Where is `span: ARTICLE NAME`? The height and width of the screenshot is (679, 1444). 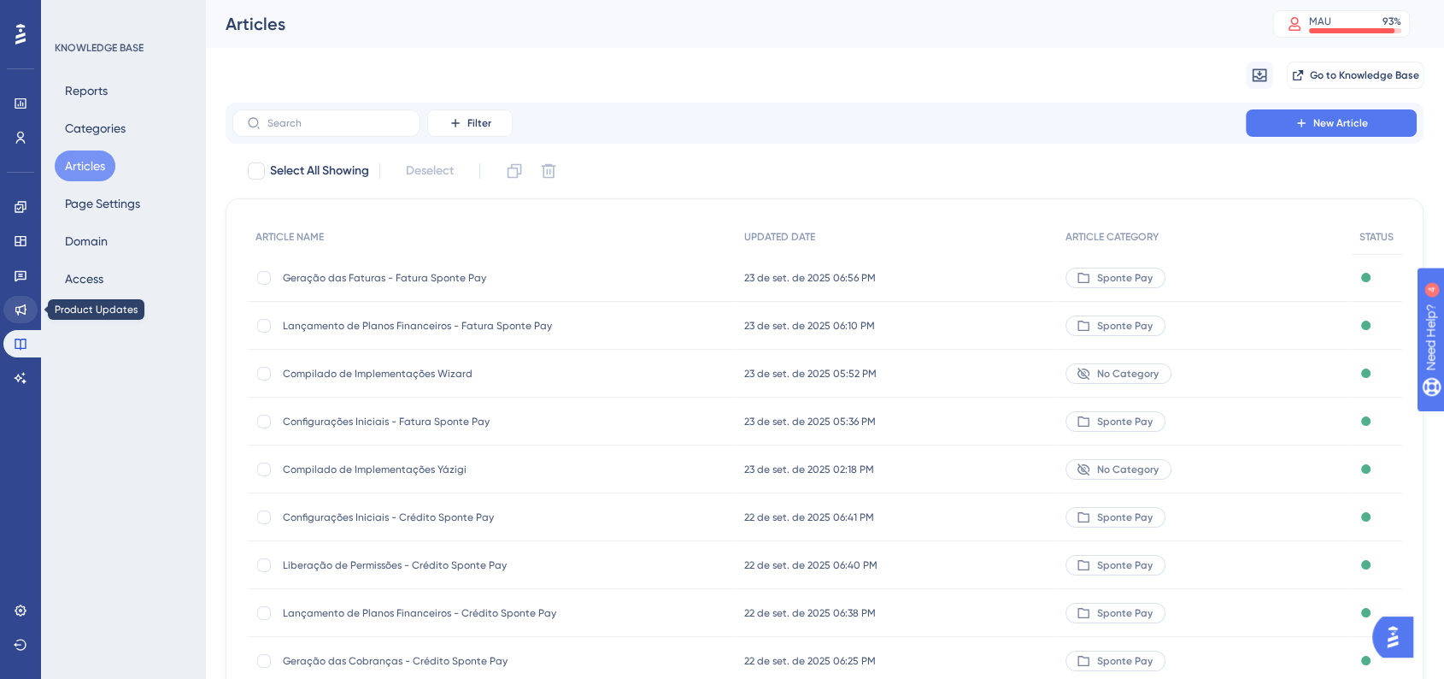
span: ARTICLE NAME is located at coordinates (290, 237).